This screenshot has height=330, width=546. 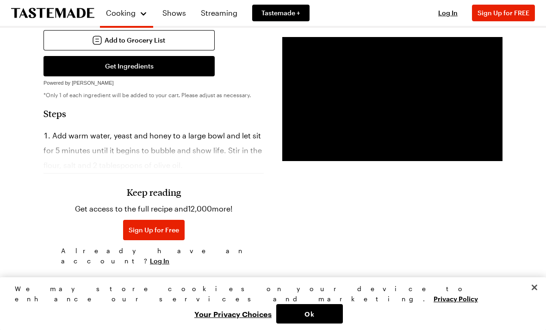 What do you see at coordinates (456, 298) in the screenshot?
I see `a: More information about your privacy, opens in a new tab` at bounding box center [456, 298].